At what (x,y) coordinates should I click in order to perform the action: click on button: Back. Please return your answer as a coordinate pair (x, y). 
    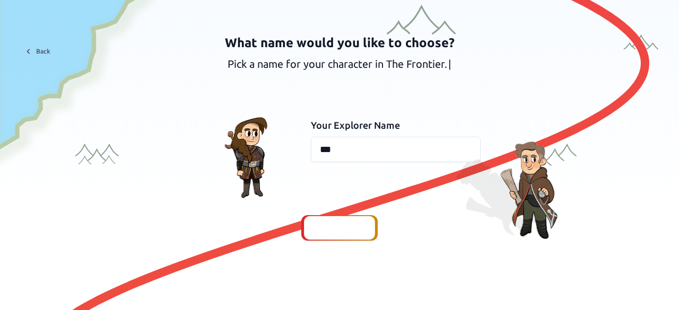
    Looking at the image, I should click on (37, 51).